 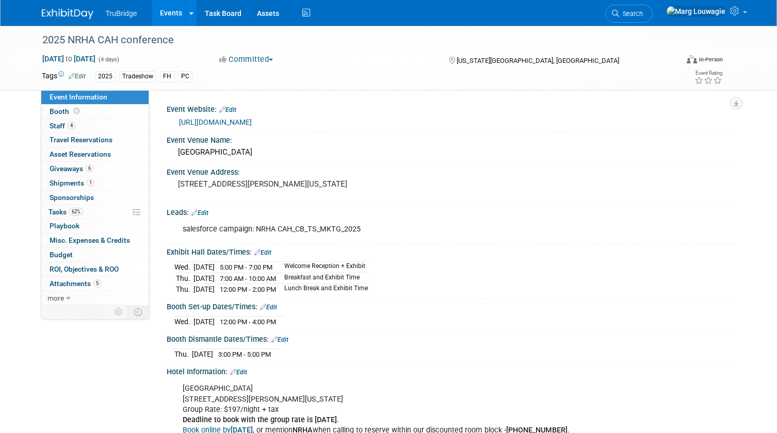 What do you see at coordinates (72, 198) in the screenshot?
I see `span: Sponsorships` at bounding box center [72, 198].